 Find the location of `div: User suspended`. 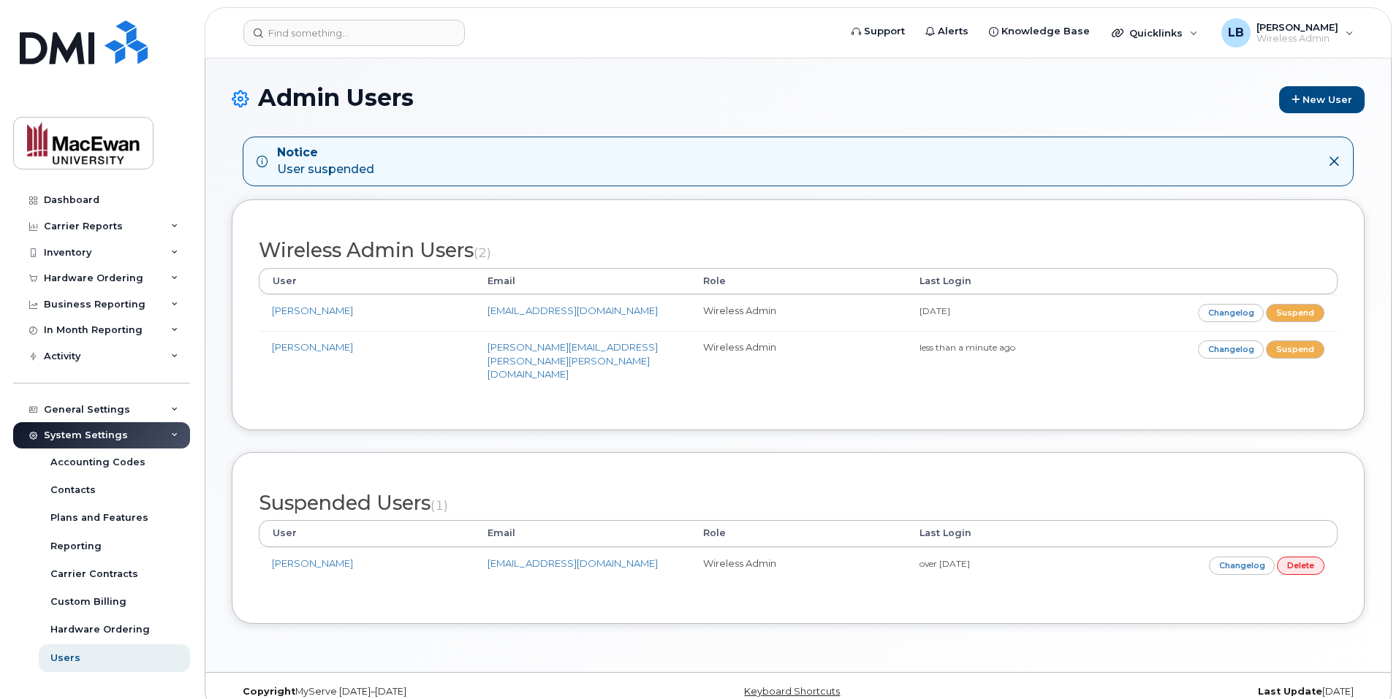

div: User suspended is located at coordinates (325, 161).